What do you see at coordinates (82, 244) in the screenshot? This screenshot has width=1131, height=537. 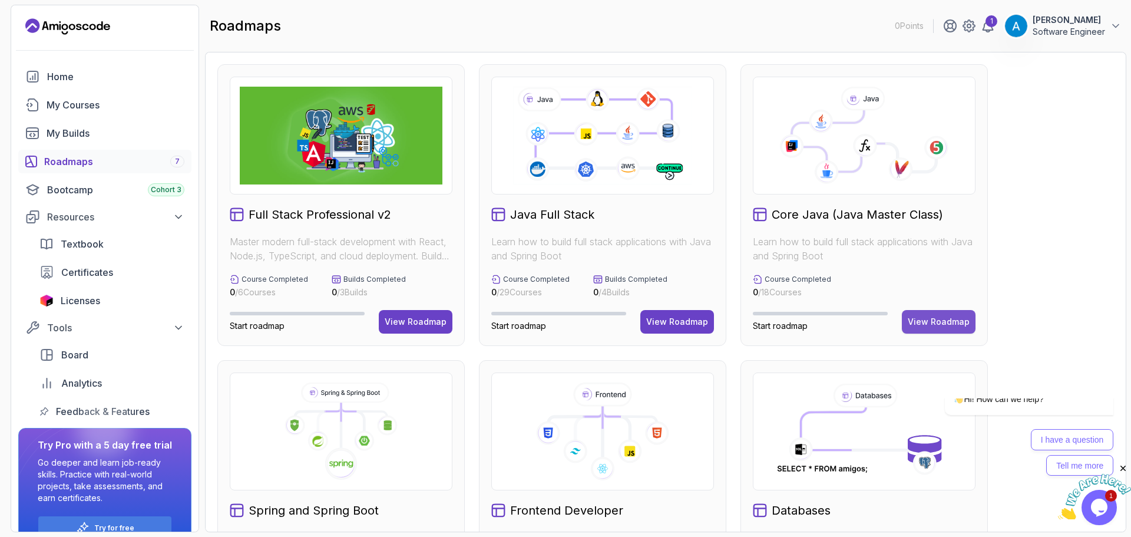 I see `span: Textbook` at bounding box center [82, 244].